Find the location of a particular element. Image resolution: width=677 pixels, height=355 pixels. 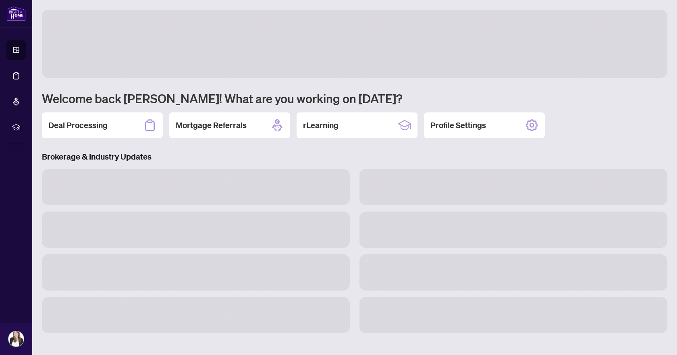

h2: Profile Settings is located at coordinates (458, 125).